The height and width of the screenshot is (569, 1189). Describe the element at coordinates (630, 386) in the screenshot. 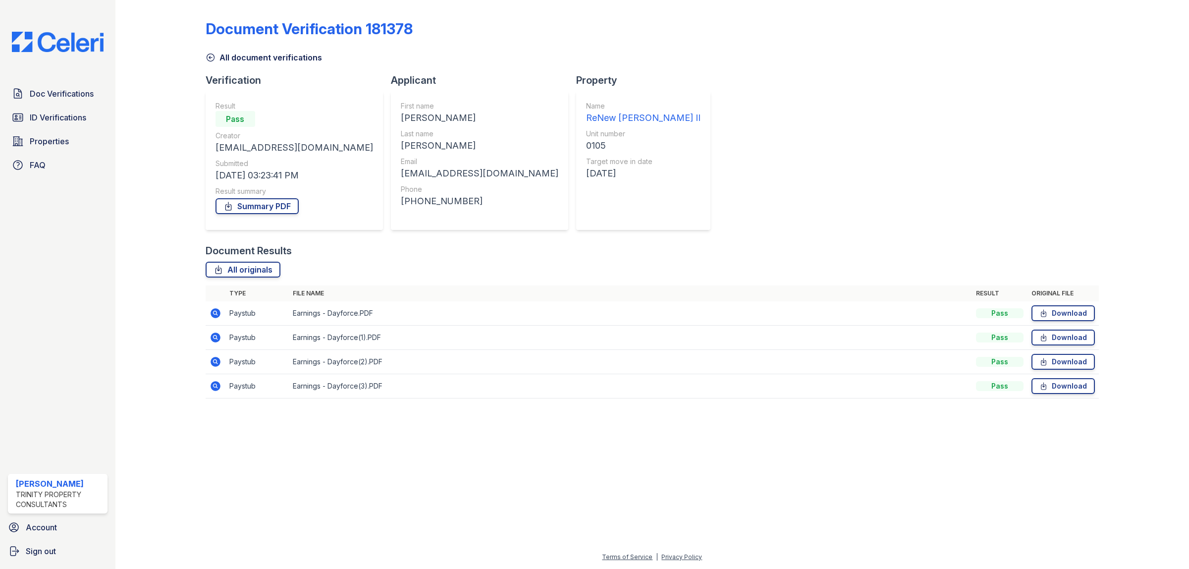

I see `td: Earnings - Dayforce(3).PDF` at that location.